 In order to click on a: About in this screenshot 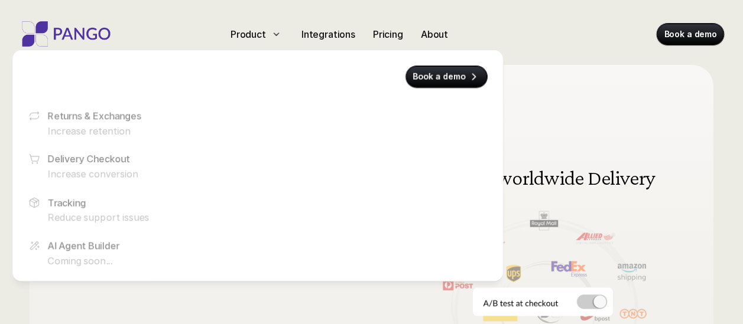, I will do `click(434, 34)`.